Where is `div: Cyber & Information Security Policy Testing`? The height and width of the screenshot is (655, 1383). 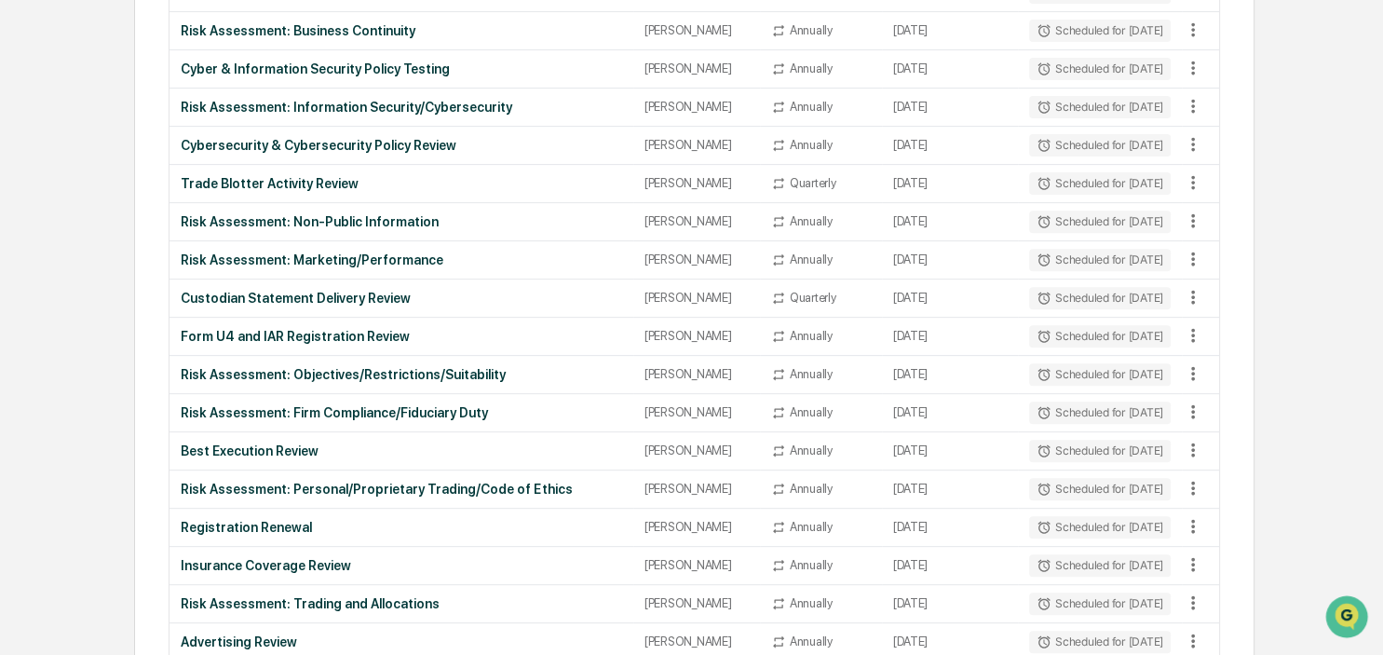 div: Cyber & Information Security Policy Testing is located at coordinates (401, 69).